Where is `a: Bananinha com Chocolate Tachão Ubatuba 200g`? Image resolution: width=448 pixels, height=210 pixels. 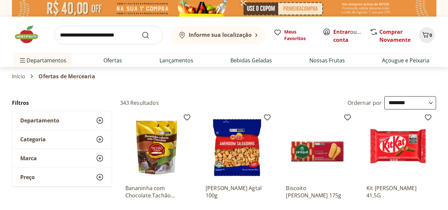
a: Bananinha com Chocolate Tachão Ubatuba 200g is located at coordinates (157, 192).